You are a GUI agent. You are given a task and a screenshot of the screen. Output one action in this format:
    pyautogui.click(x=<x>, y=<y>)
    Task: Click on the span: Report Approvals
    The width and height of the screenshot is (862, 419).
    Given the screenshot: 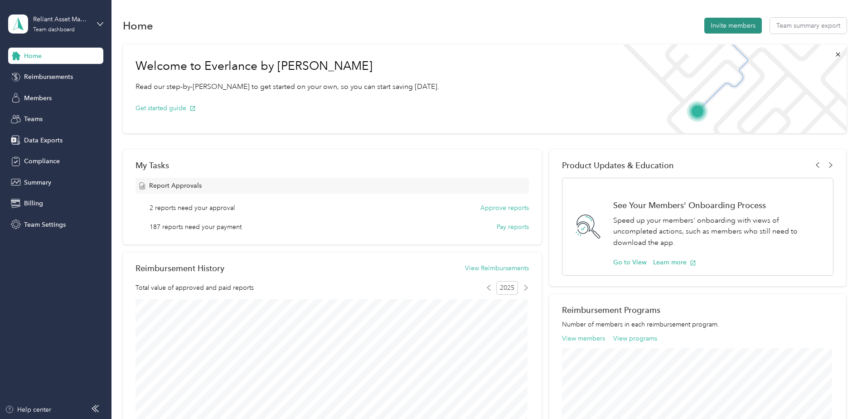 What is the action you would take?
    pyautogui.click(x=175, y=185)
    